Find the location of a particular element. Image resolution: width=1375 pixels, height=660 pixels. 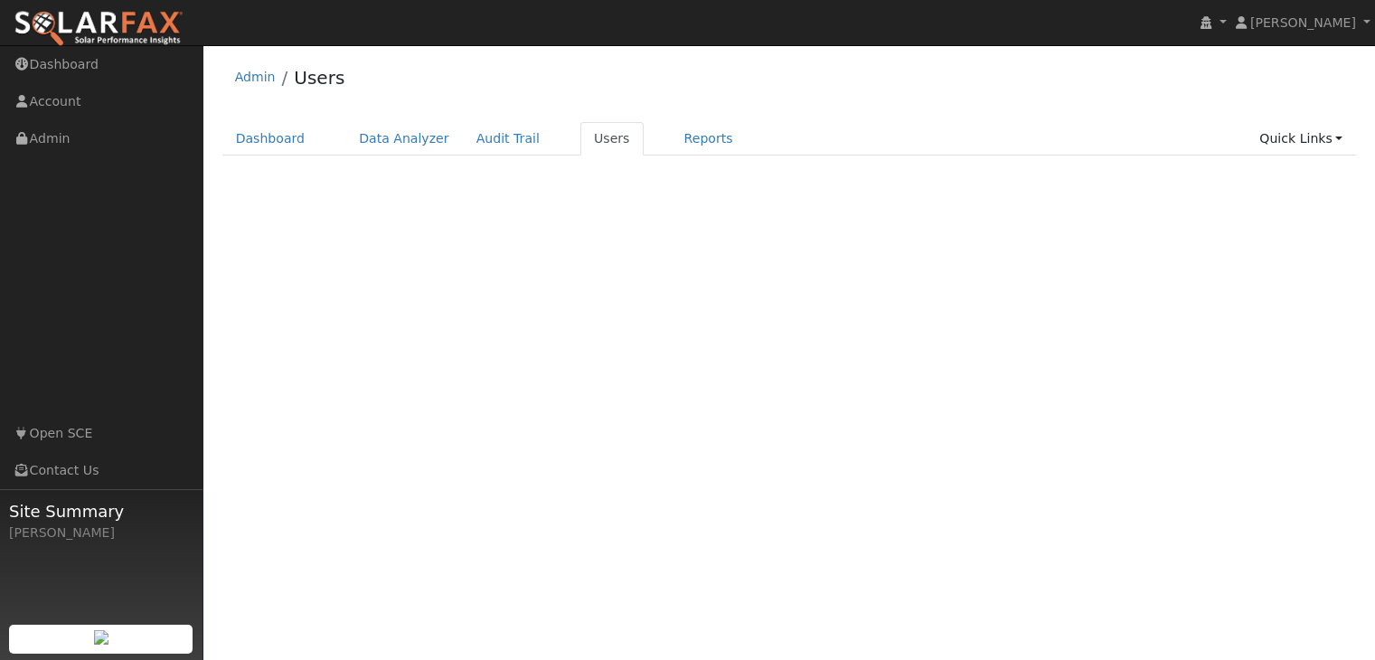

a: Quick Links is located at coordinates (1301, 138).